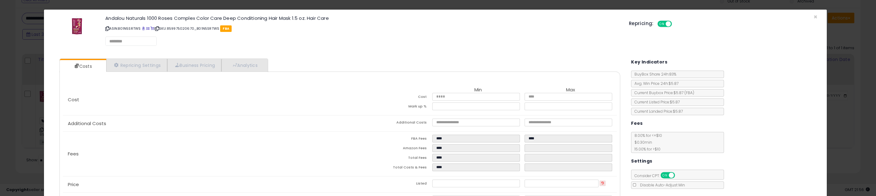  Describe the element at coordinates (148, 28) in the screenshot. I see `a: All offer listings` at that location.